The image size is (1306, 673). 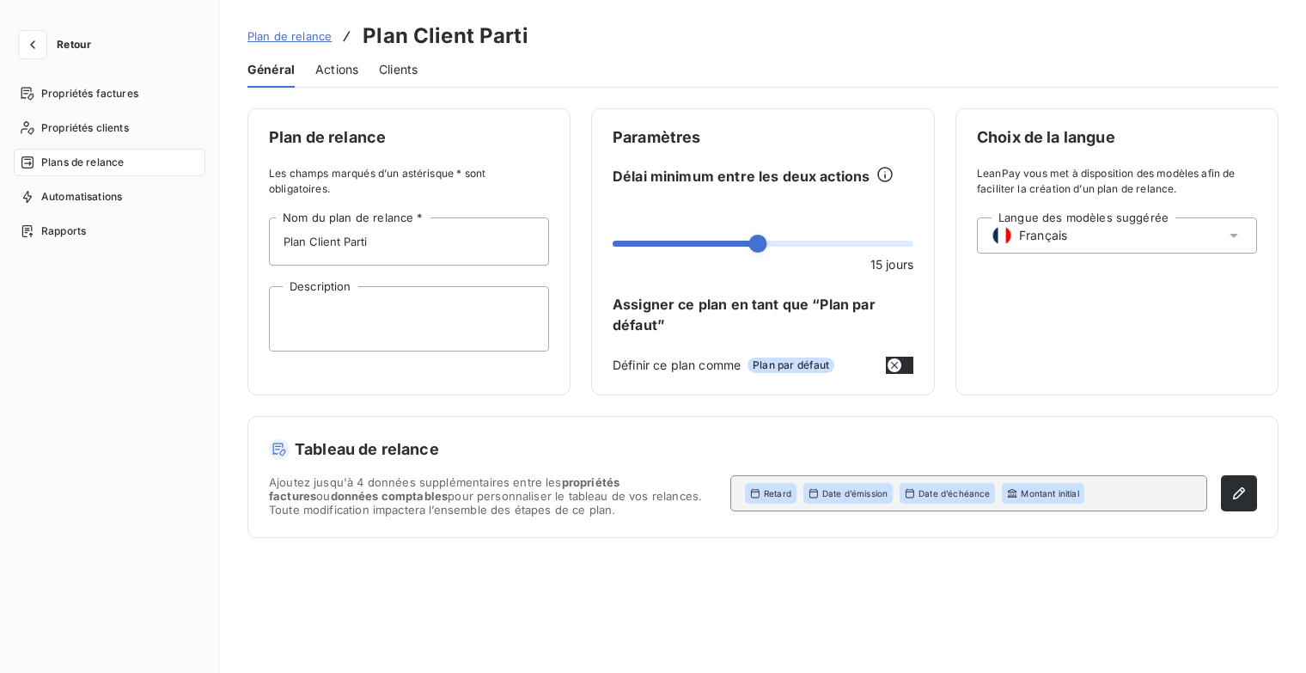 What do you see at coordinates (109, 162) in the screenshot?
I see `a: Plans de relance` at bounding box center [109, 162].